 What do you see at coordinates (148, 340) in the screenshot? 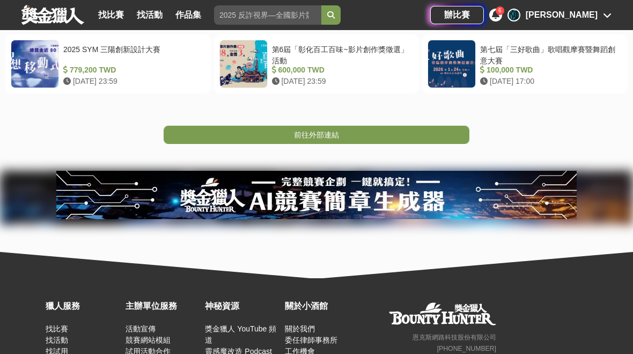
I see `a: 競賽網站模組` at bounding box center [148, 340].